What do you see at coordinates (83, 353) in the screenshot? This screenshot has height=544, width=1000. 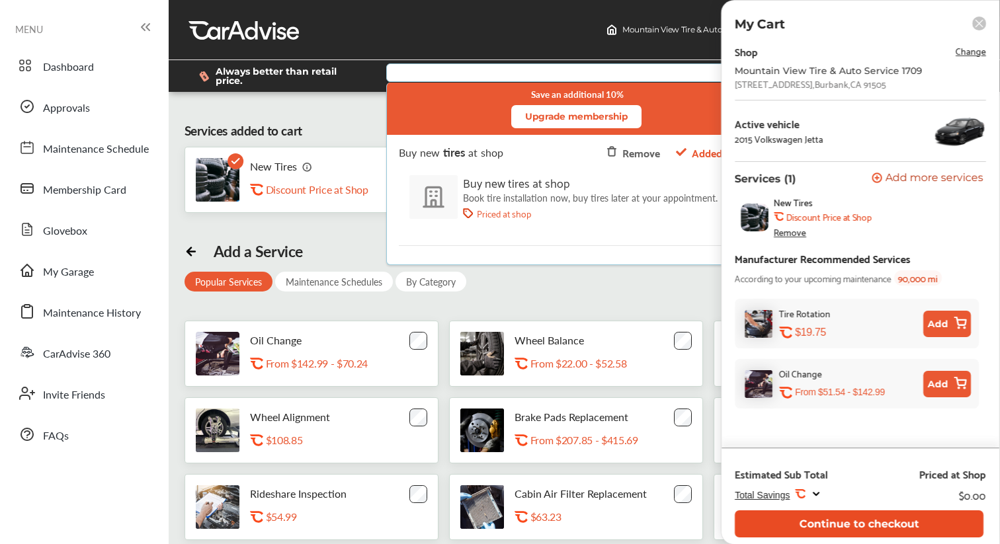 I see `a: CarAdvise 360` at bounding box center [83, 353].